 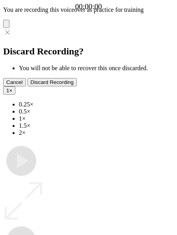 What do you see at coordinates (52, 82) in the screenshot?
I see `button: Discard Recording` at bounding box center [52, 82].